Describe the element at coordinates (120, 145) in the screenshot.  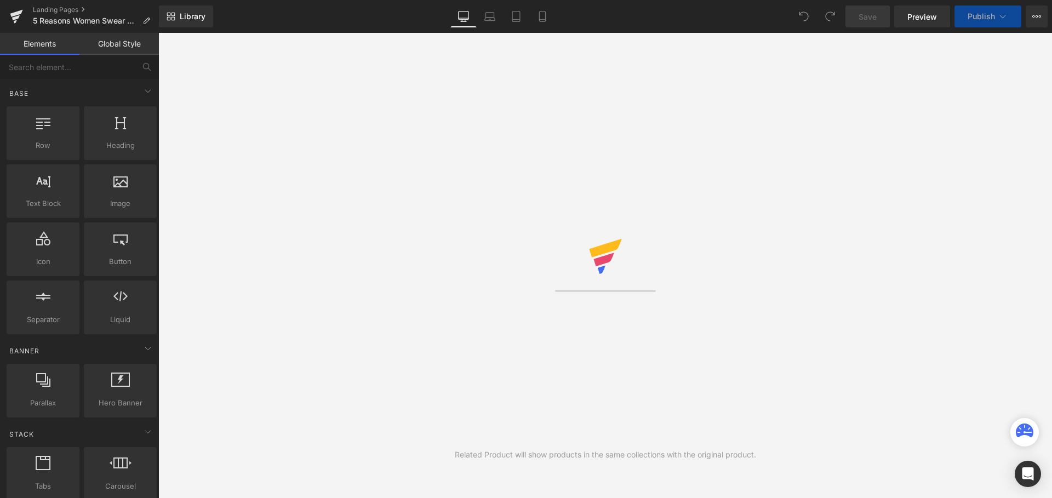
I see `span: Heading` at that location.